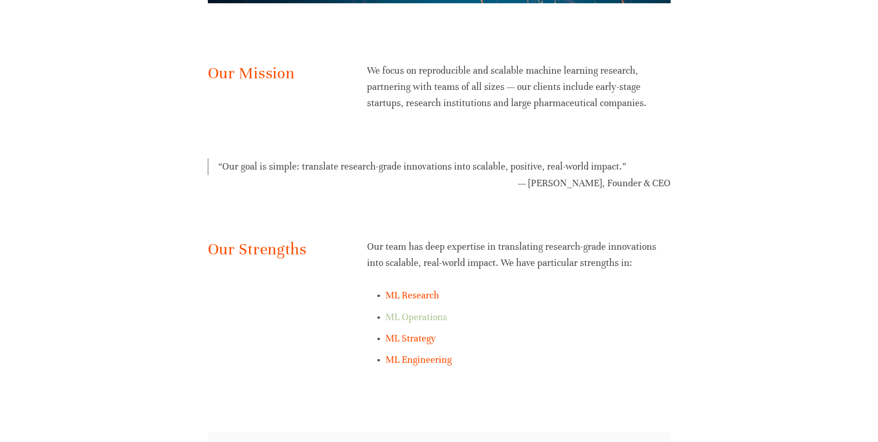  I want to click on p: We focus on reproducible and scalable machine learning research, partnering with teams of all siz..., so click(519, 87).